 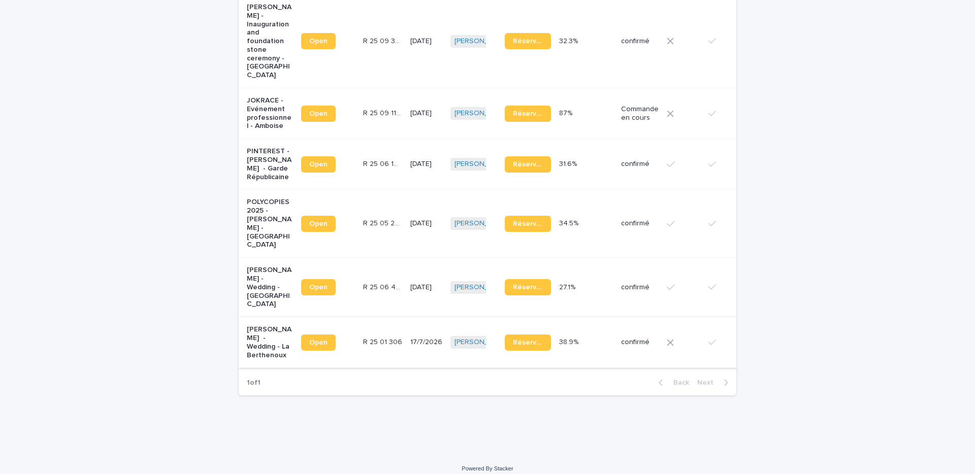 What do you see at coordinates (383, 163) in the screenshot?
I see `p: R 25 06 1027` at bounding box center [383, 163].